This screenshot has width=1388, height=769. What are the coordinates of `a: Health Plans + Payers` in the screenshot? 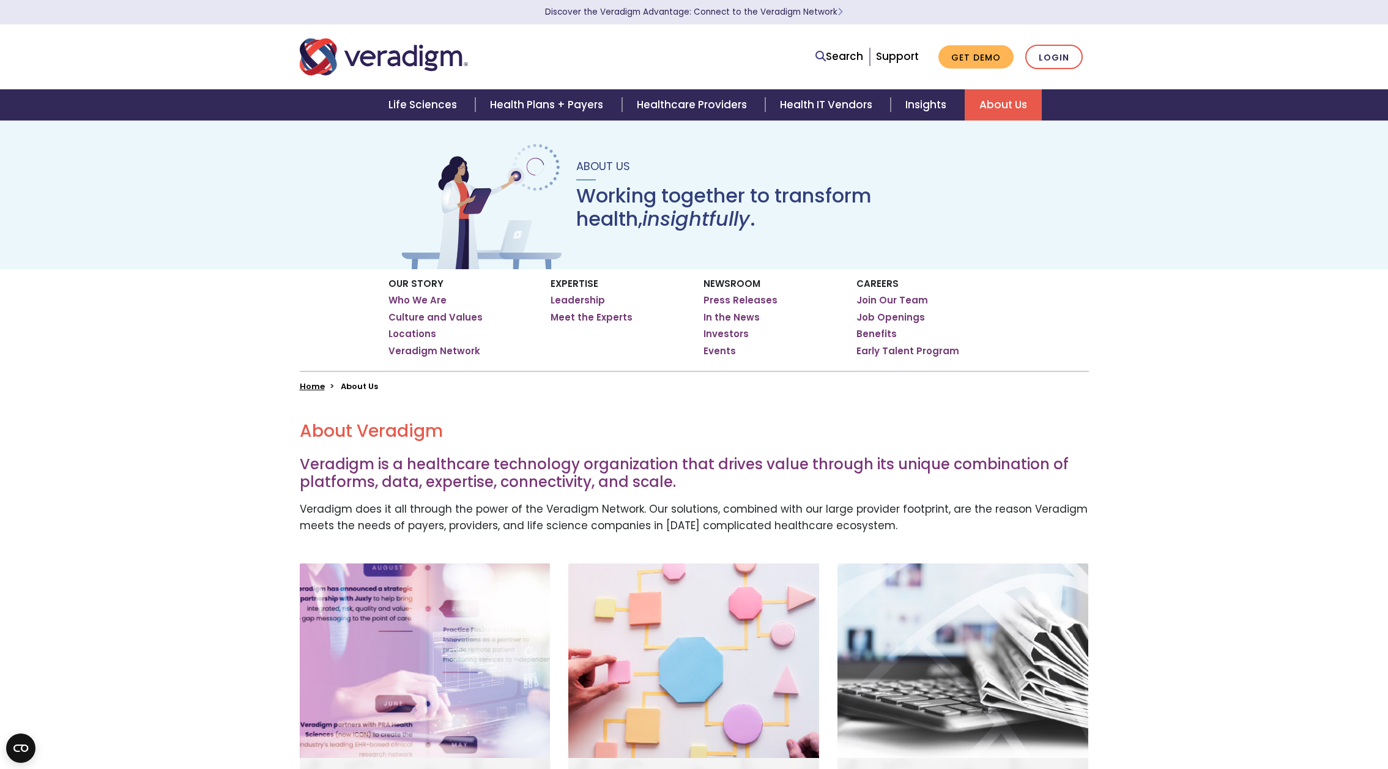 It's located at (548, 105).